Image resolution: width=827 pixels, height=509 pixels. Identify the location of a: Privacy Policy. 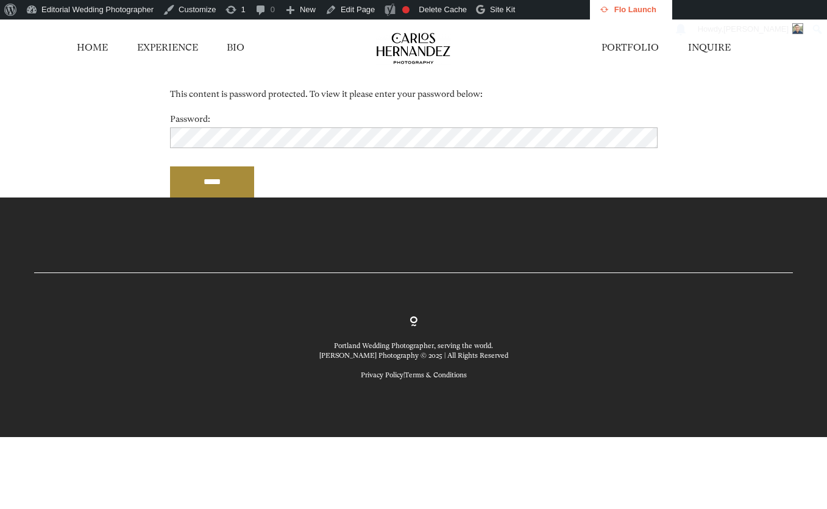
(382, 375).